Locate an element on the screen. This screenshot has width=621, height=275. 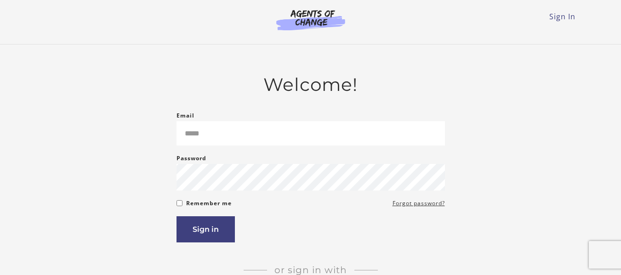
label: Password is located at coordinates (191, 159).